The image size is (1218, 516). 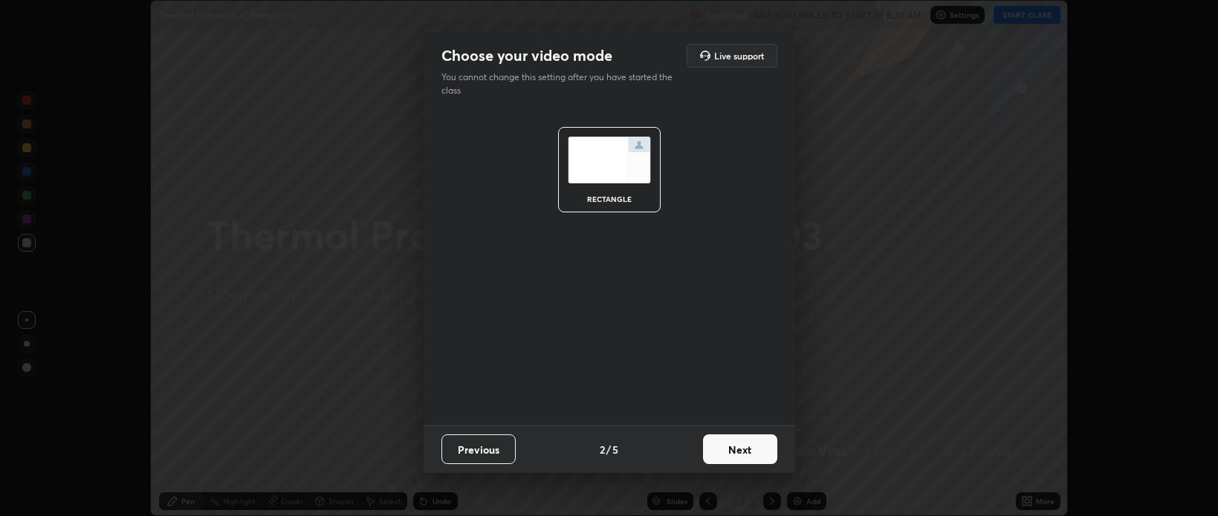 I want to click on h2: Choose your video mode, so click(x=527, y=56).